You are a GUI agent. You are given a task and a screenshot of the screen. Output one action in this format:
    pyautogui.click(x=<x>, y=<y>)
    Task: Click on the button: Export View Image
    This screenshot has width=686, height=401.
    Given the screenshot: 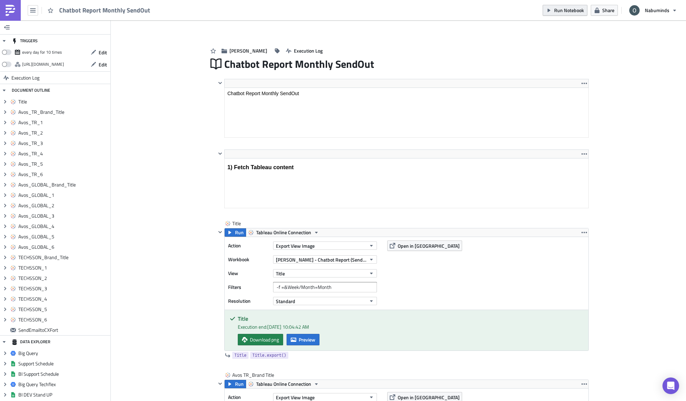 What is the action you would take?
    pyautogui.click(x=325, y=246)
    